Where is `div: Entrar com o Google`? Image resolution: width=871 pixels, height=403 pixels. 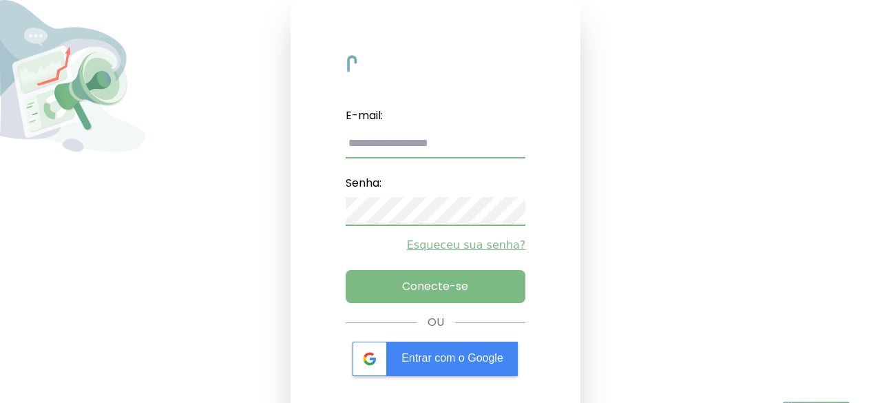 div: Entrar com o Google is located at coordinates (435, 359).